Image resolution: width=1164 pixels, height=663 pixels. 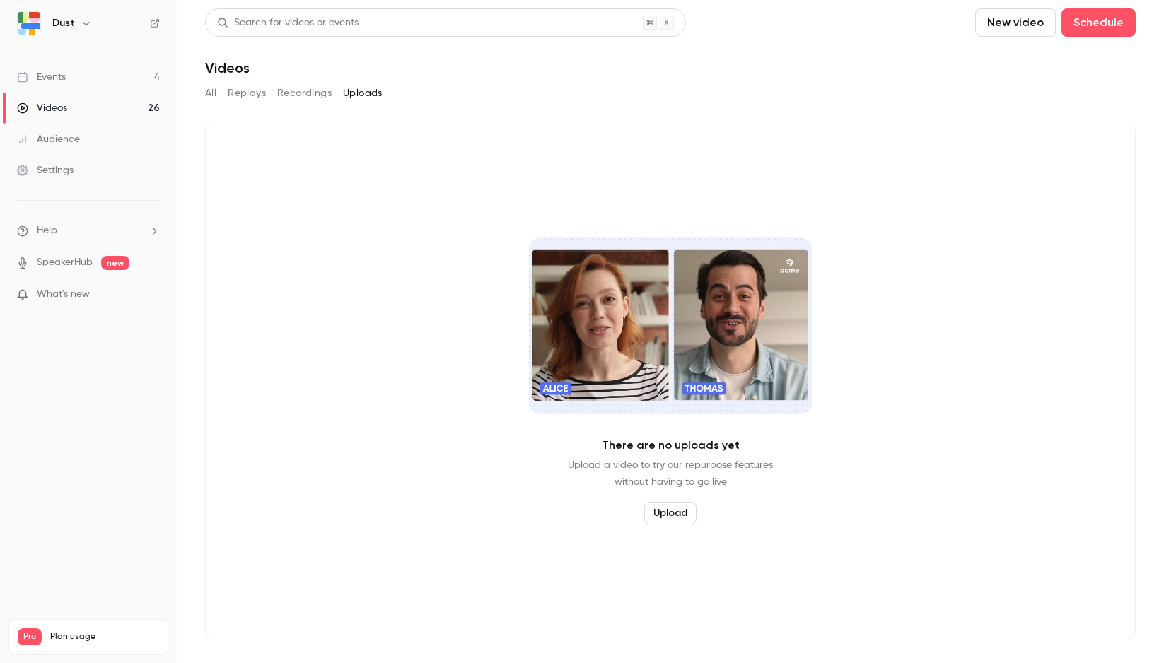 I want to click on p: Upload a video to try our repurpose features without having to go live, so click(x=670, y=474).